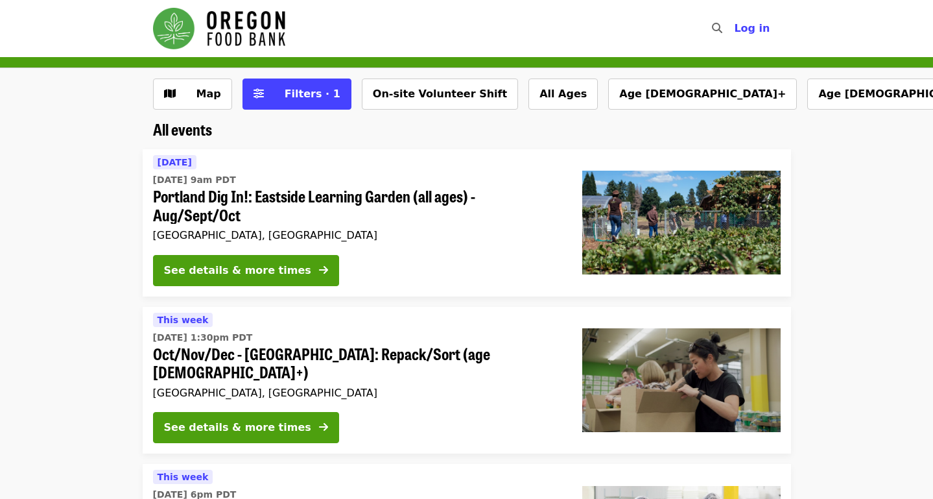  Describe the element at coordinates (752, 29) in the screenshot. I see `button: Log in` at that location.